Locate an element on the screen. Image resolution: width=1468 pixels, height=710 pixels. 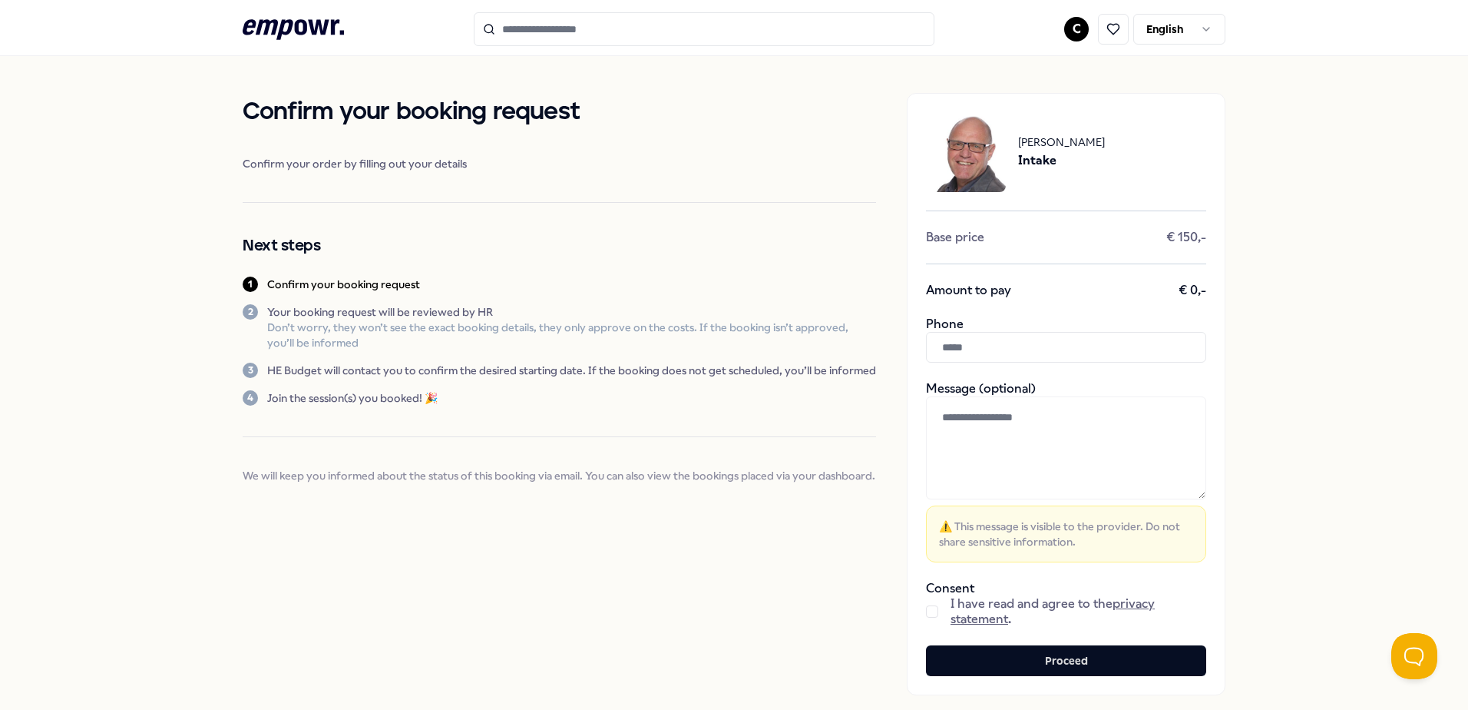
div: Consent is located at coordinates (1066, 604).